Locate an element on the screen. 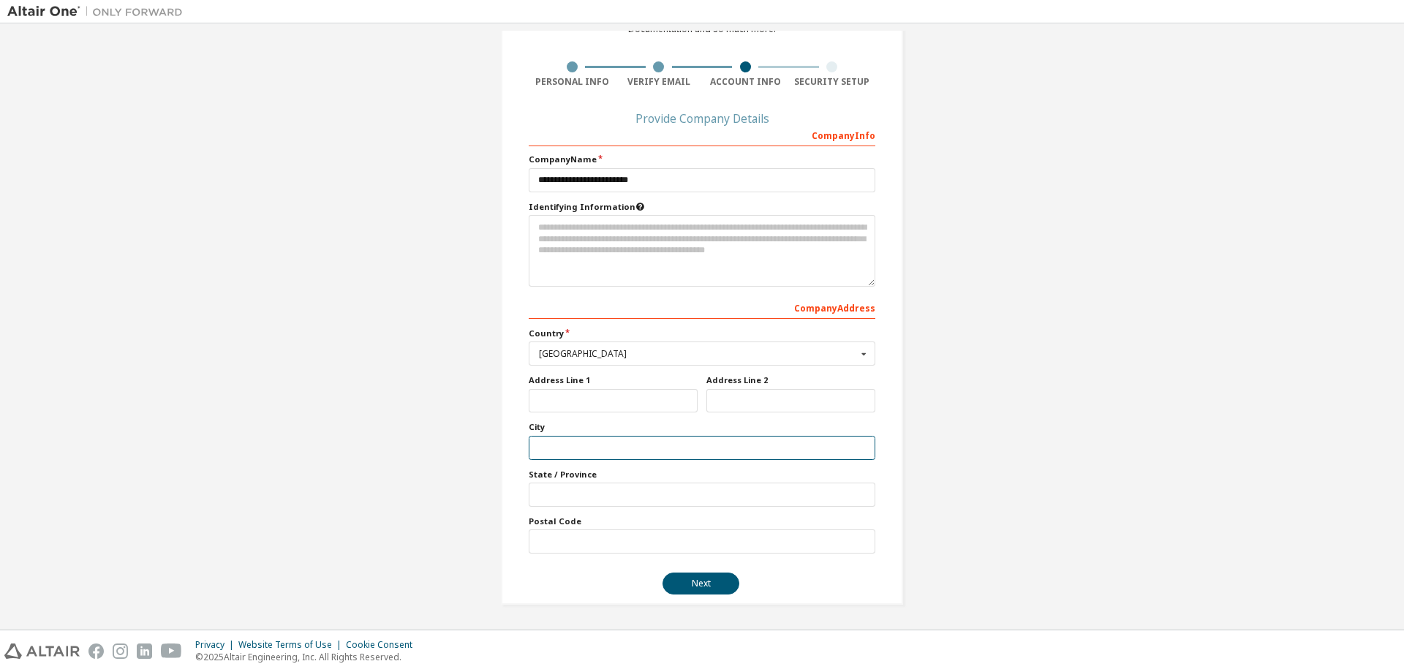 The height and width of the screenshot is (672, 1404). label: Company Name is located at coordinates (702, 159).